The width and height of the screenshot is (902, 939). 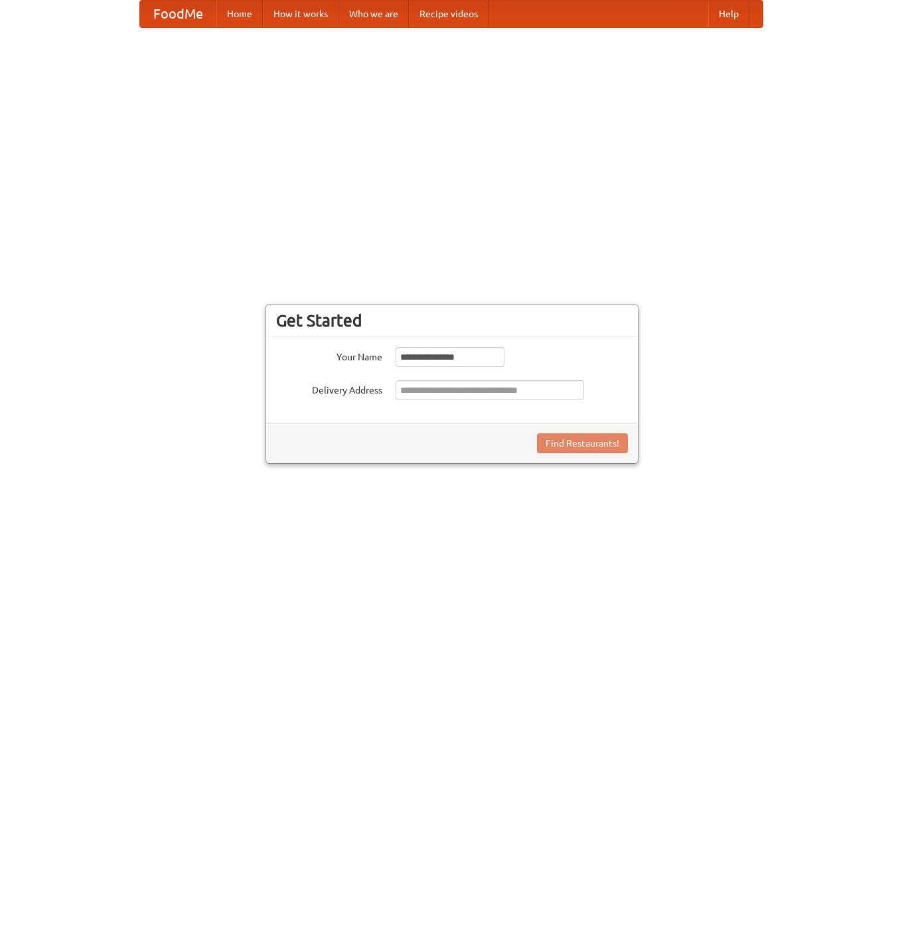 I want to click on h3: Get Started, so click(x=452, y=321).